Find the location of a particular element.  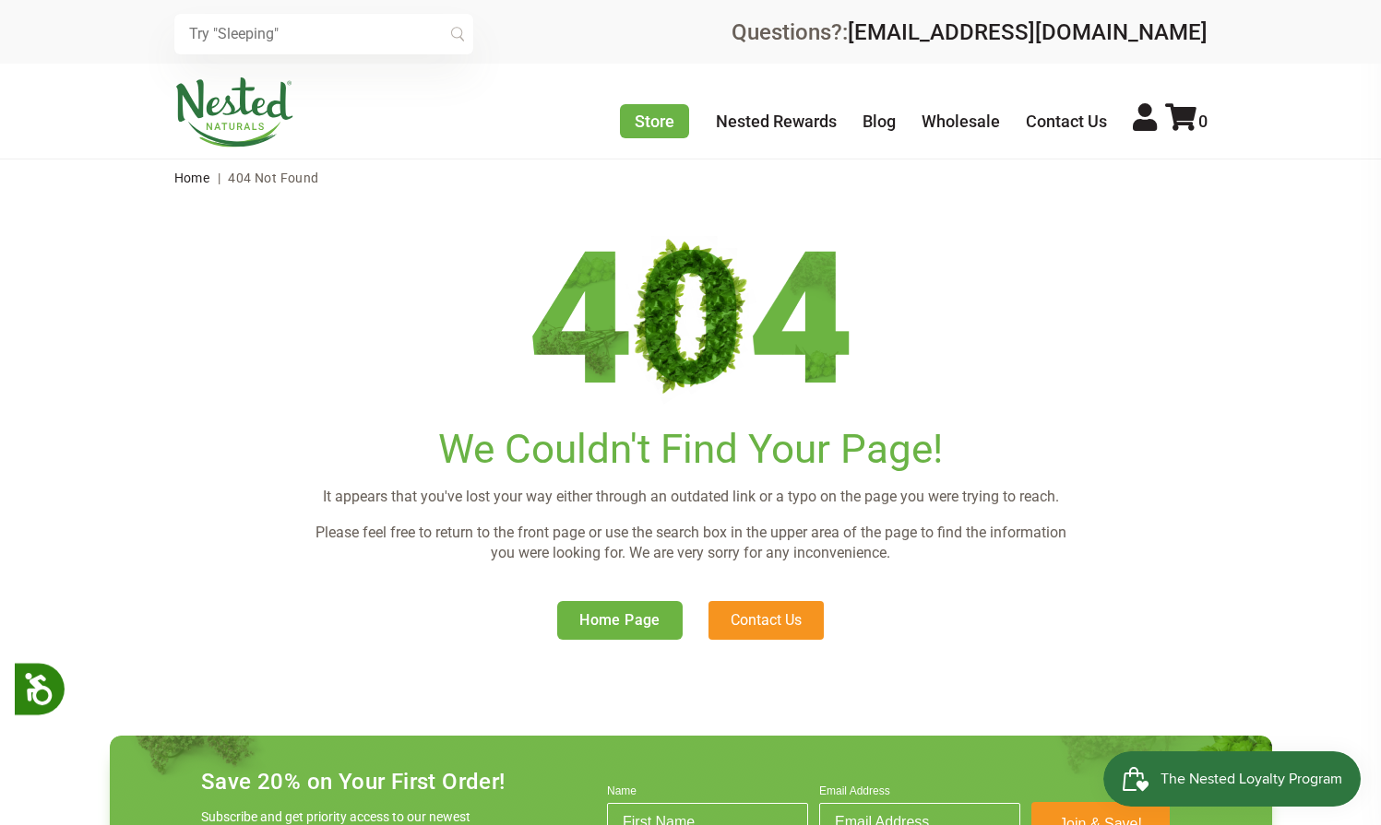

div: Questions?: is located at coordinates (969, 32).